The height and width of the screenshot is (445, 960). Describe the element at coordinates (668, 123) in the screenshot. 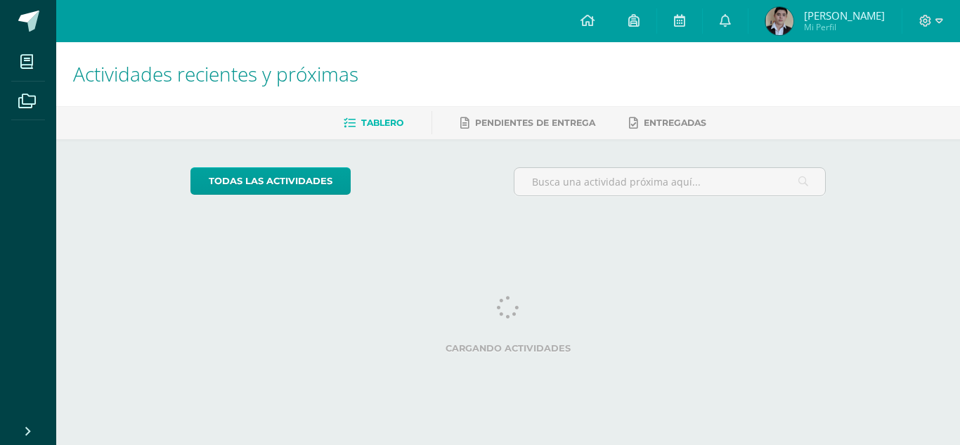

I see `a: Entregadas` at that location.